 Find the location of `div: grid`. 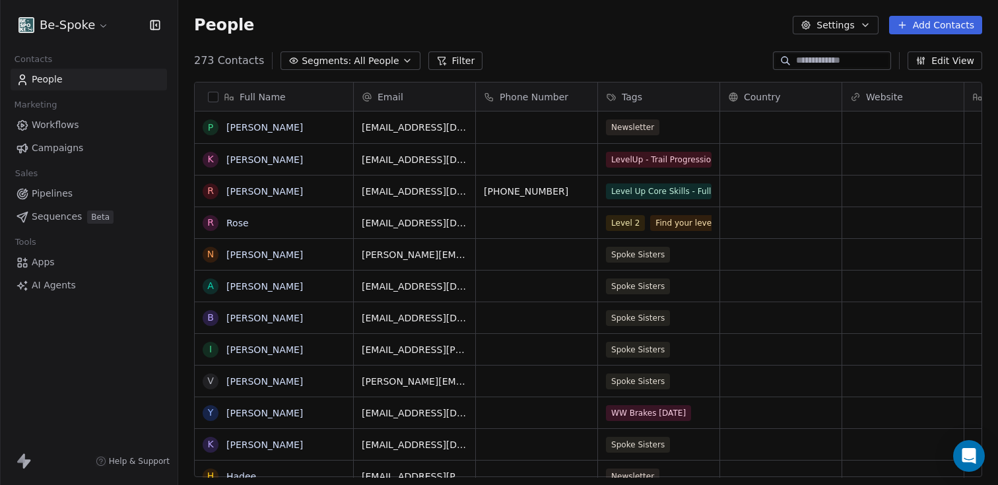

div: grid is located at coordinates (274, 294).